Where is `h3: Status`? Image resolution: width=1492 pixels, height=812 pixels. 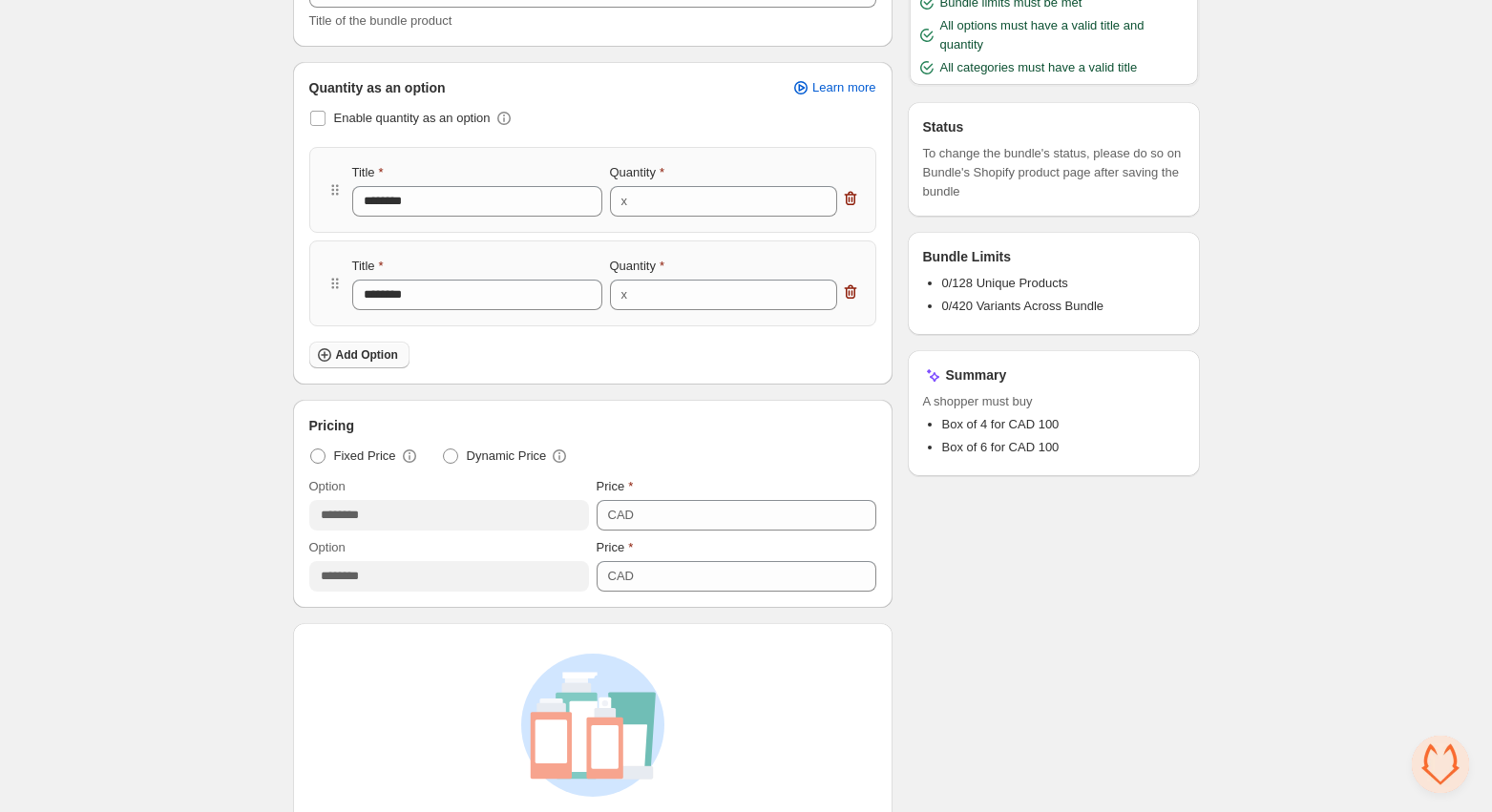 h3: Status is located at coordinates (943, 127).